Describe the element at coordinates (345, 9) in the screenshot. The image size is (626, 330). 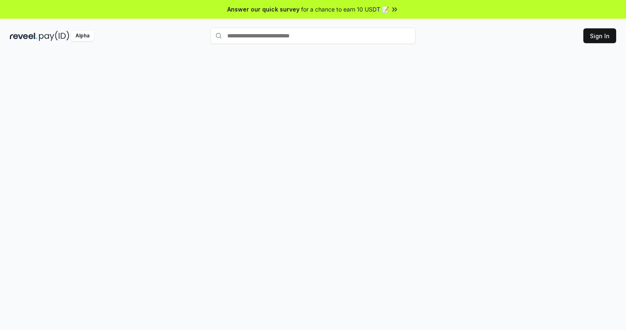
I see `span: for a chance to earn 10 USDT 📝` at that location.